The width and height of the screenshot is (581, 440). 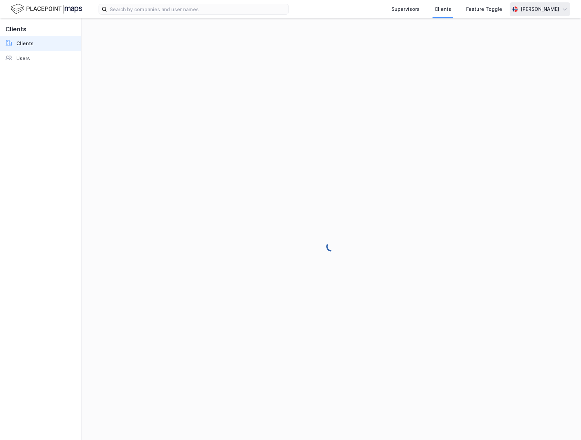 What do you see at coordinates (23, 58) in the screenshot?
I see `div: Users` at bounding box center [23, 58].